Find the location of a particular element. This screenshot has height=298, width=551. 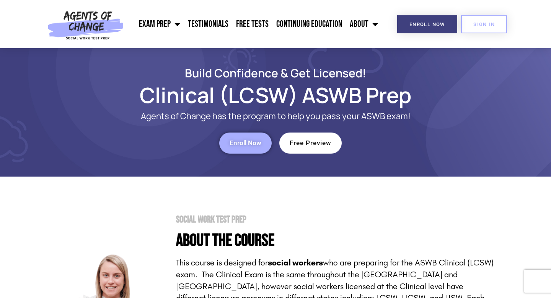

span: SIGN IN is located at coordinates (484, 24).